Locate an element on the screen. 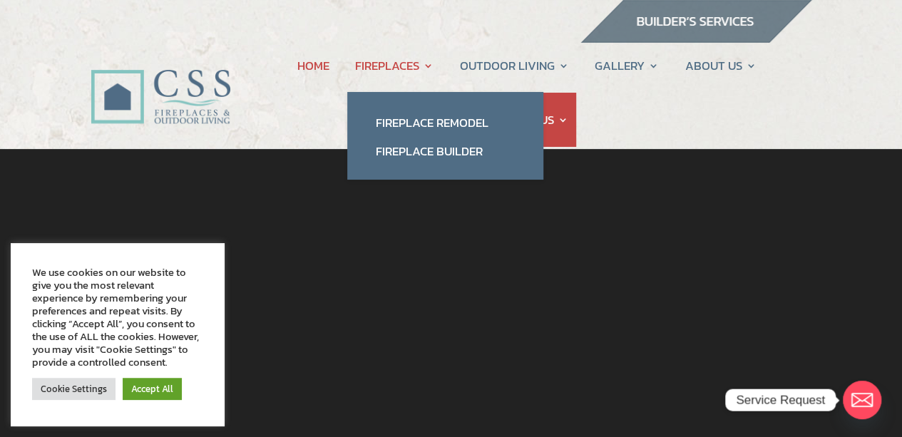  a: Accept All is located at coordinates (152, 388).